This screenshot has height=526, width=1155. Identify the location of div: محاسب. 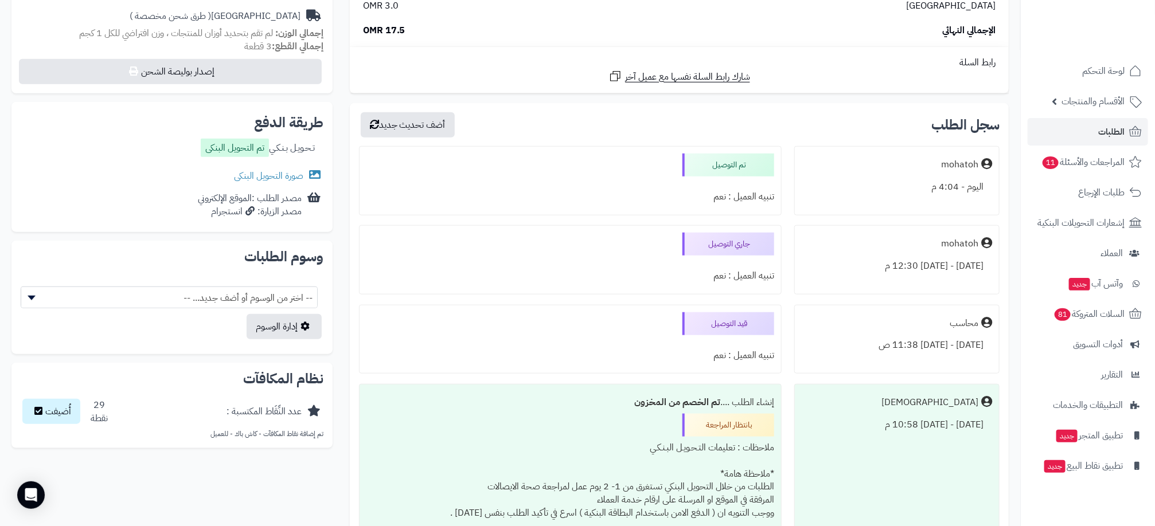
(964, 323).